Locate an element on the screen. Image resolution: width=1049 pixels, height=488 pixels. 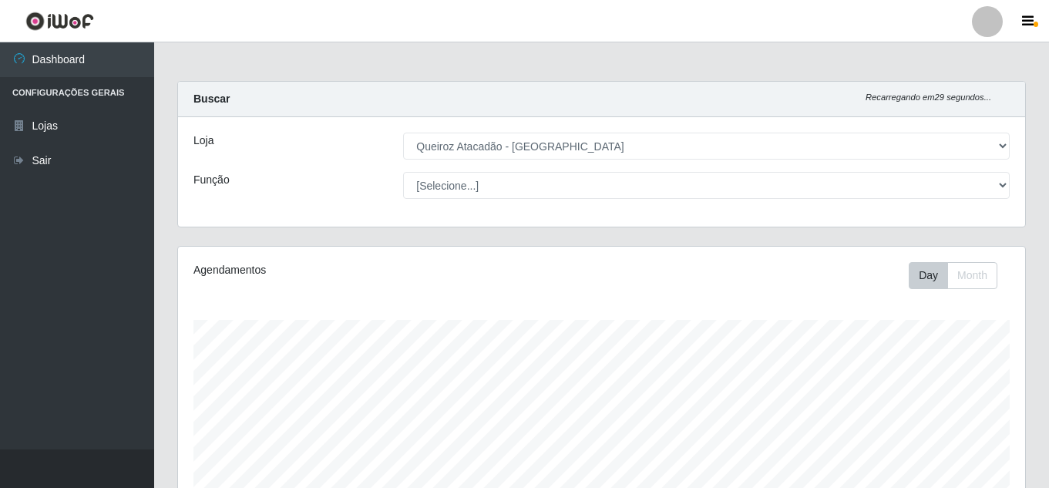
button: Month is located at coordinates (972, 275).